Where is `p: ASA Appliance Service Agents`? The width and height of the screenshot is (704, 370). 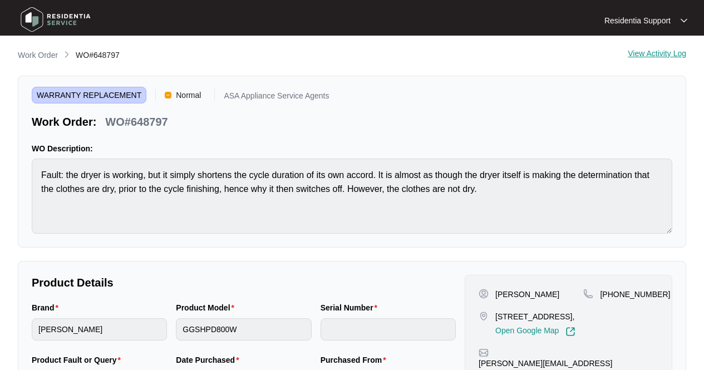 p: ASA Appliance Service Agents is located at coordinates (276, 97).